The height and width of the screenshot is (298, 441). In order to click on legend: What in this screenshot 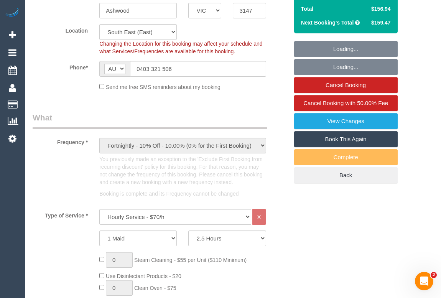, I will do `click(150, 121)`.